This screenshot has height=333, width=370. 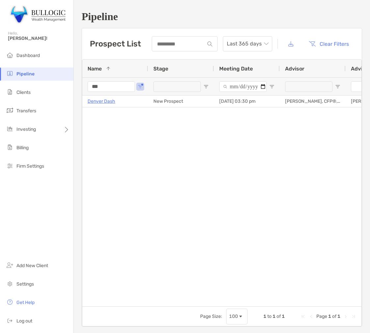 What do you see at coordinates (10, 265) in the screenshot?
I see `img: add_new_client icon` at bounding box center [10, 265].